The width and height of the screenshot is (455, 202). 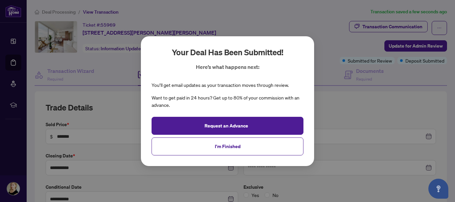 What do you see at coordinates (438, 189) in the screenshot?
I see `button: Open asap` at bounding box center [438, 189].